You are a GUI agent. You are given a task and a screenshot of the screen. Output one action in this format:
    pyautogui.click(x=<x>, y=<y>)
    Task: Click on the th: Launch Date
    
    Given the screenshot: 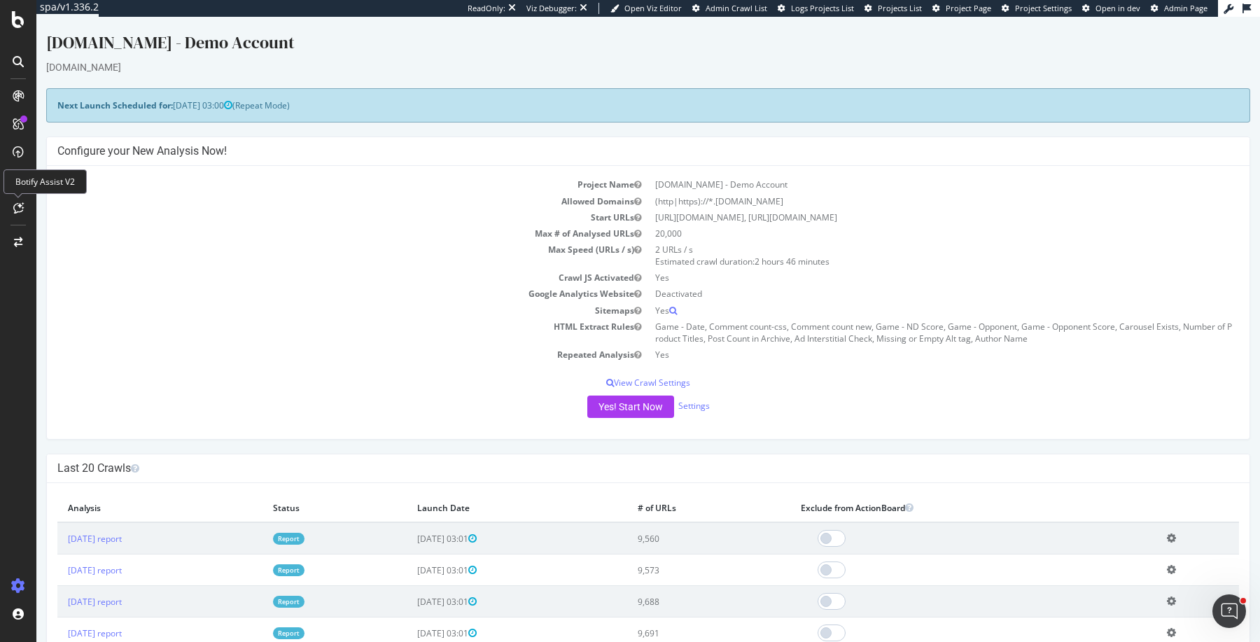 What is the action you would take?
    pyautogui.click(x=480, y=491)
    